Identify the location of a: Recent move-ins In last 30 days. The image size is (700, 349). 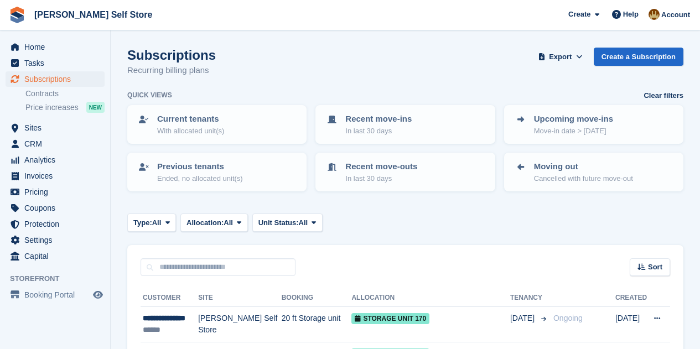
(405, 124).